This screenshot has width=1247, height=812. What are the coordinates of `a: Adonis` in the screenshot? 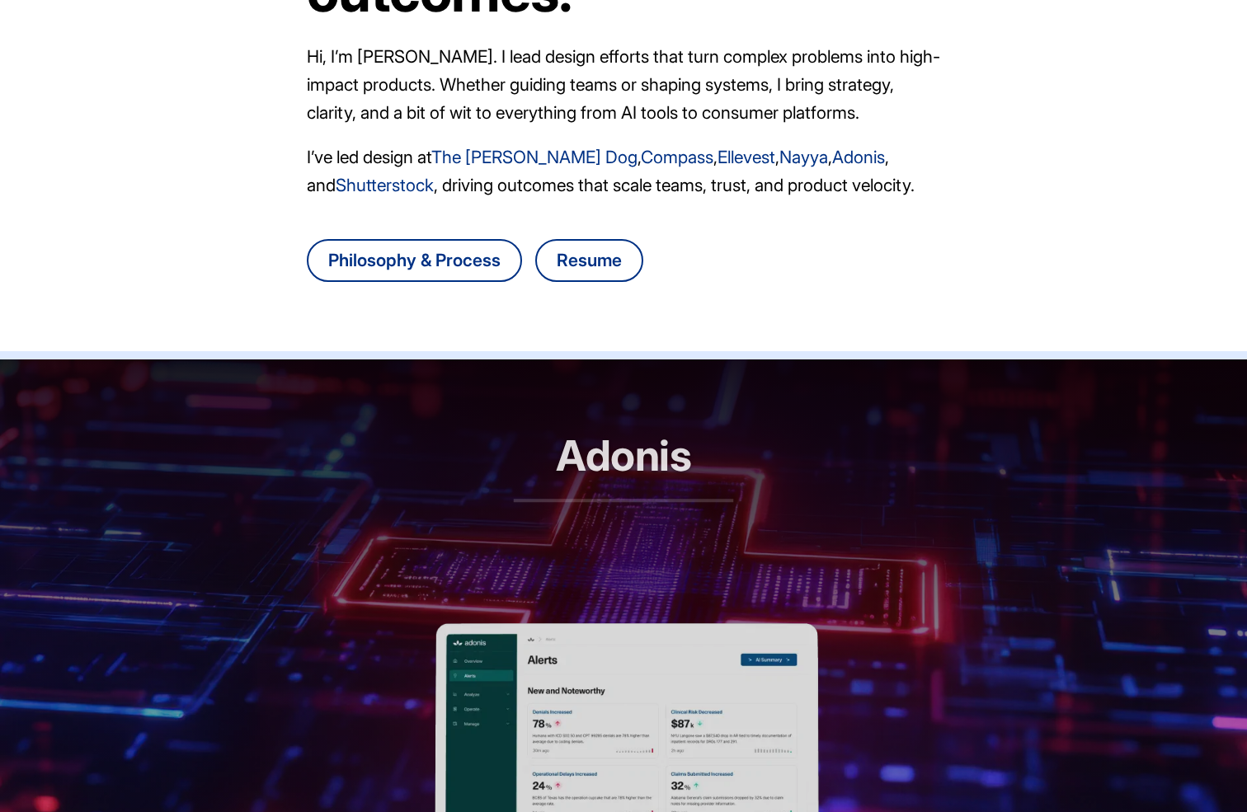 It's located at (858, 157).